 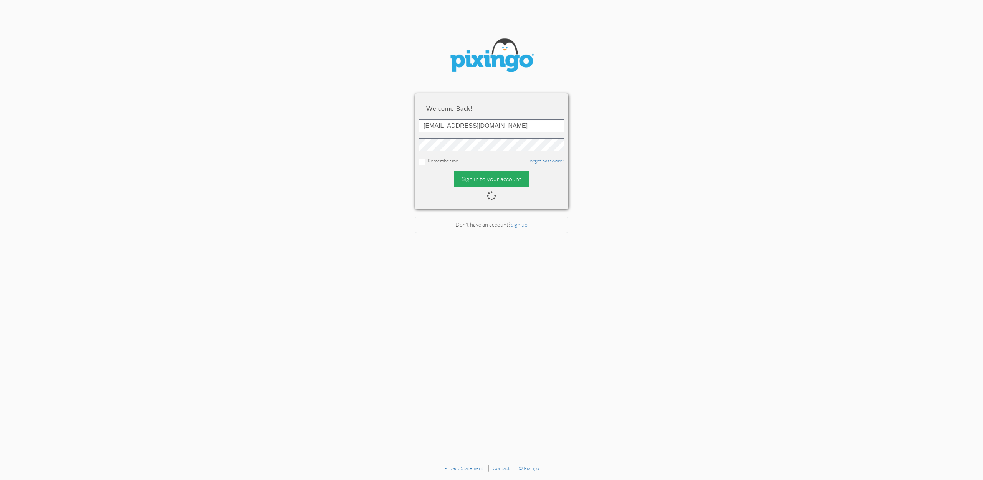 What do you see at coordinates (501, 468) in the screenshot?
I see `a: Contact` at bounding box center [501, 468].